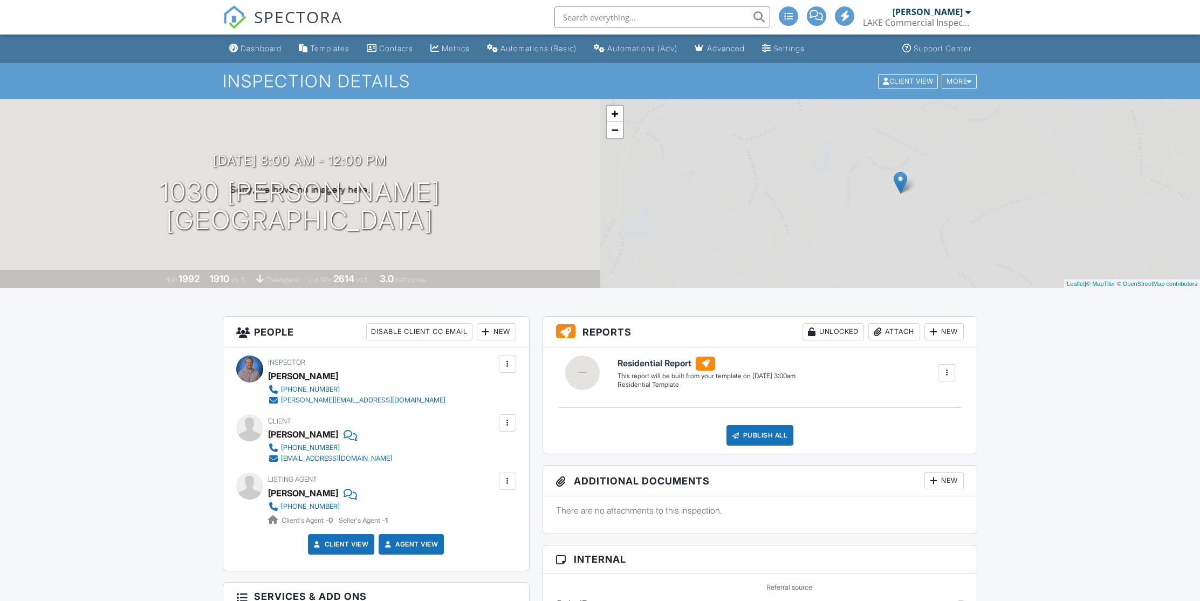 This screenshot has width=1200, height=601. Describe the element at coordinates (894, 332) in the screenshot. I see `div: Attach` at that location.